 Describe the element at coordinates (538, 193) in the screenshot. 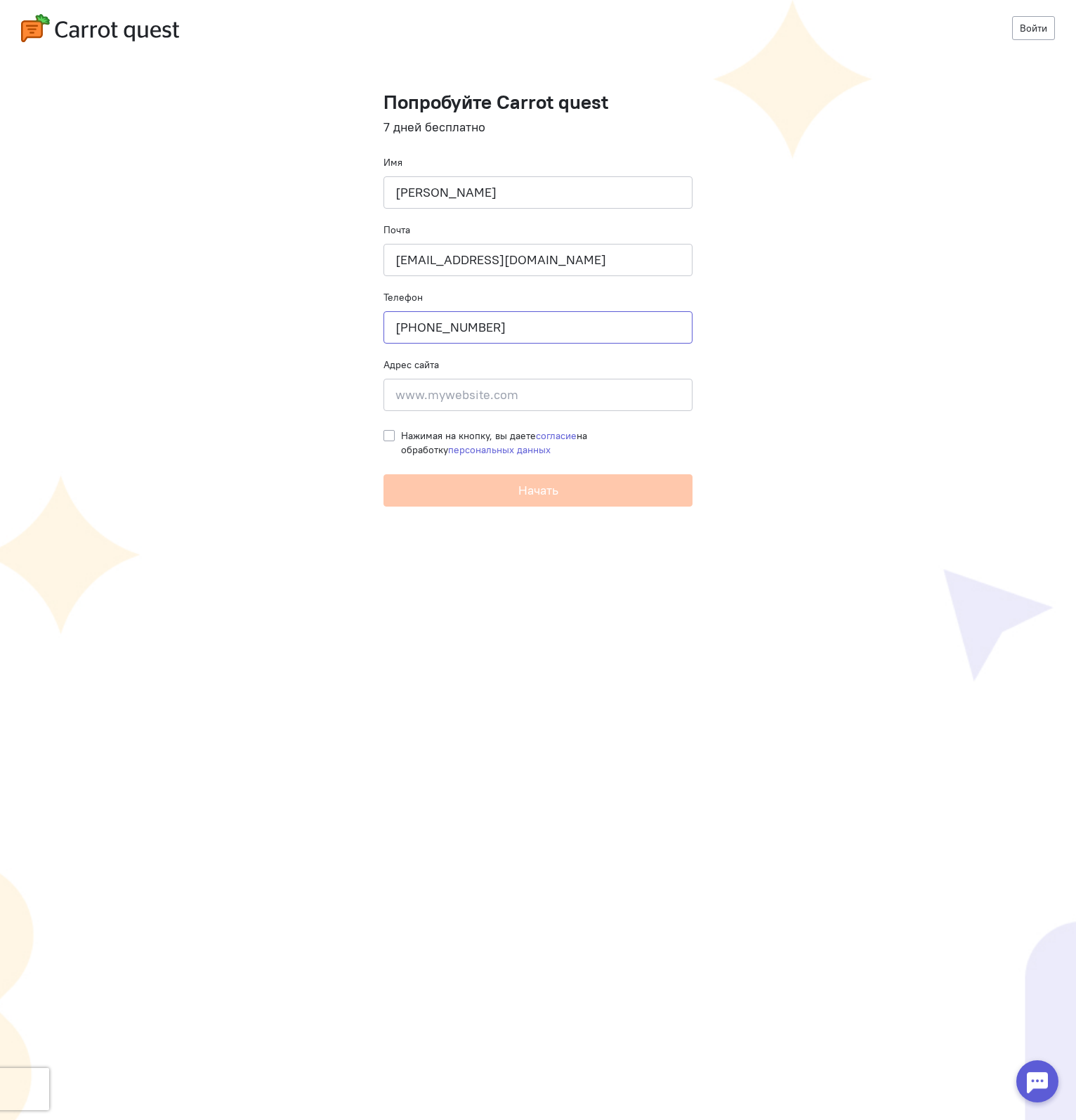

I see `input: Ваше имя` at that location.